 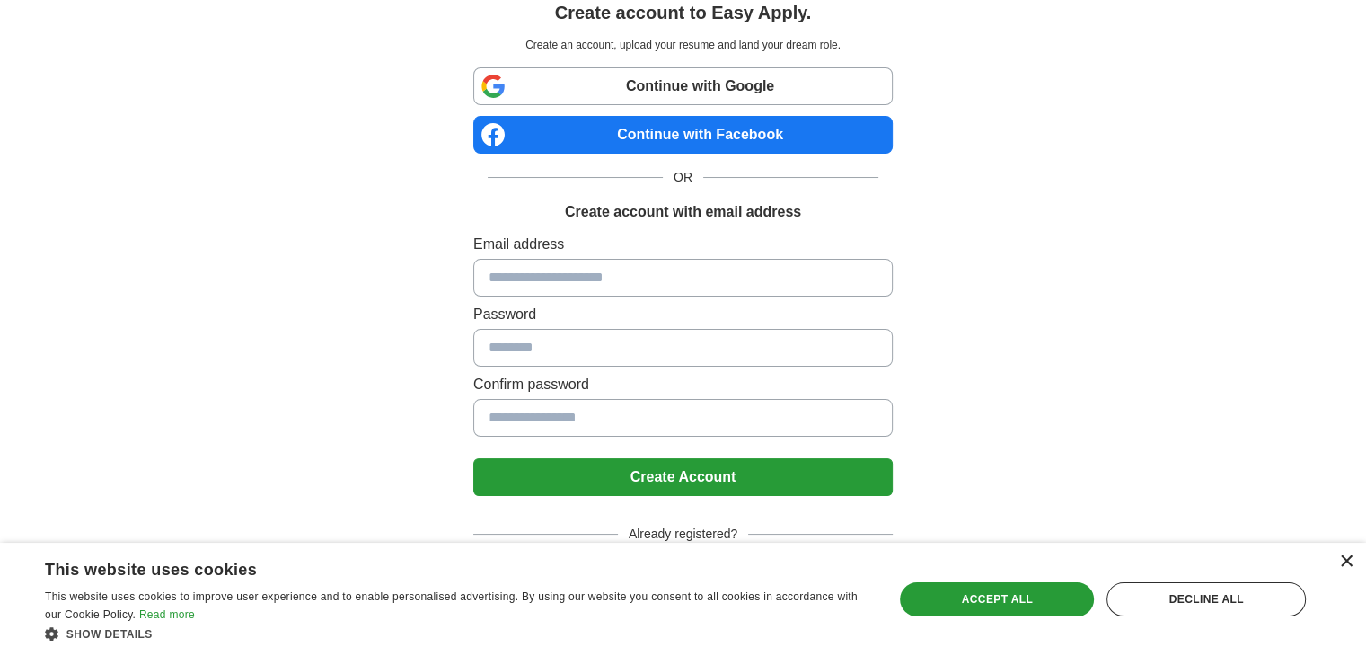 I want to click on span: Show details, so click(x=110, y=634).